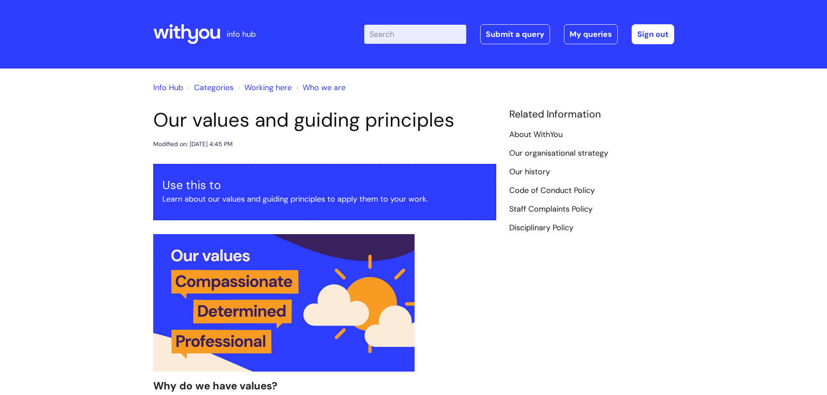  I want to click on li: Working here, so click(263, 88).